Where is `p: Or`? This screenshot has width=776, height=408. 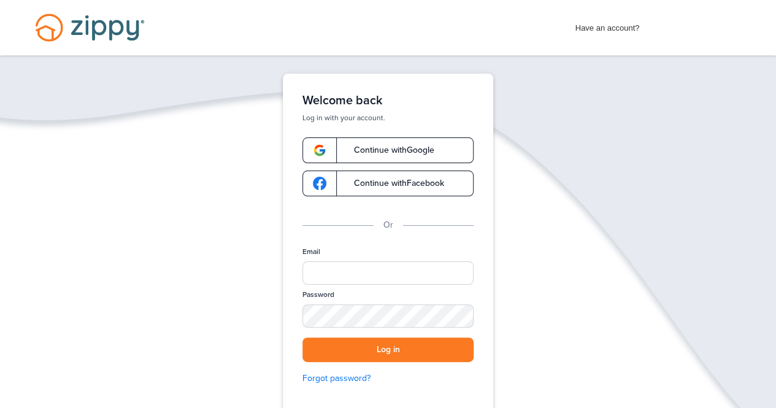 p: Or is located at coordinates (389, 225).